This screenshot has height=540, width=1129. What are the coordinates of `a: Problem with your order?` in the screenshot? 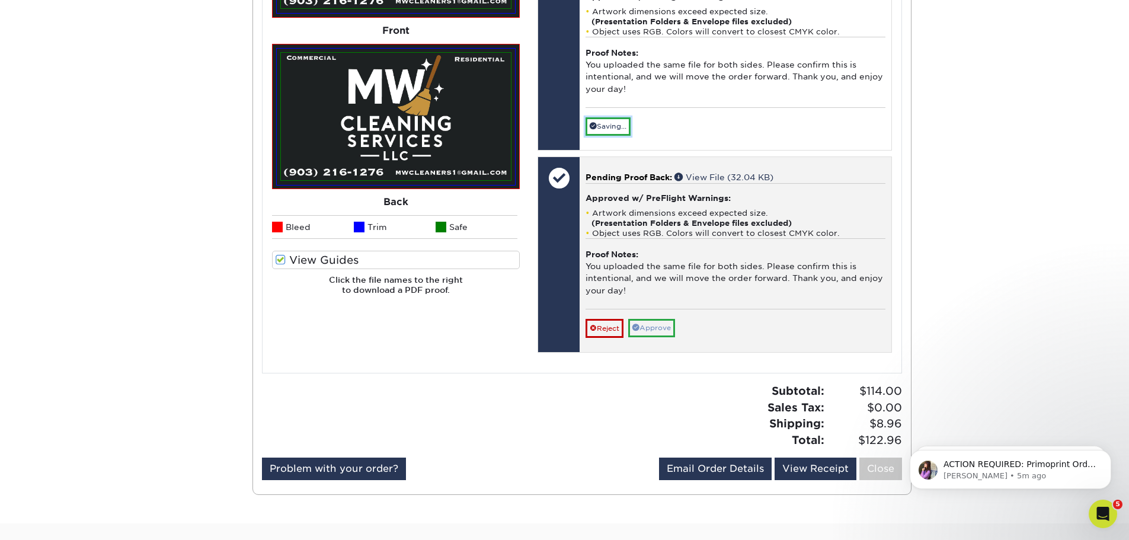 It's located at (334, 469).